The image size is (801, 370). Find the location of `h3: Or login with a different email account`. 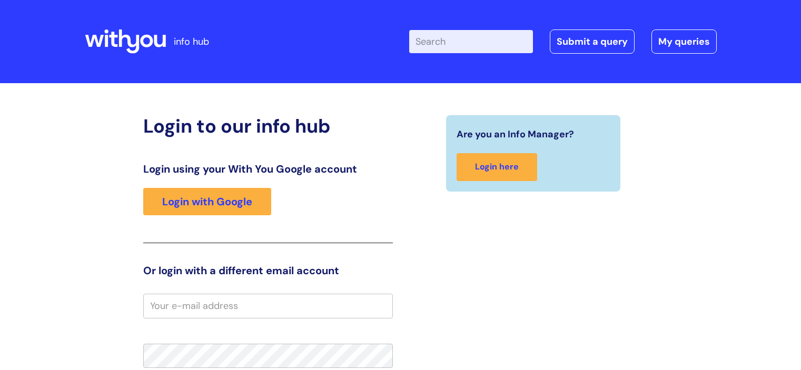

h3: Or login with a different email account is located at coordinates (268, 271).